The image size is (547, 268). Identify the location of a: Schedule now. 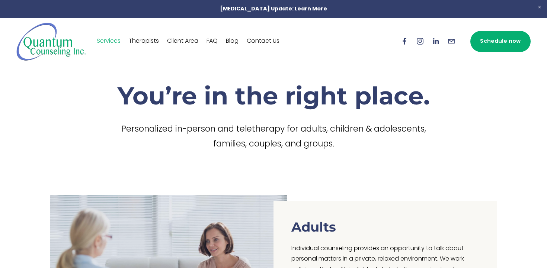
(501, 41).